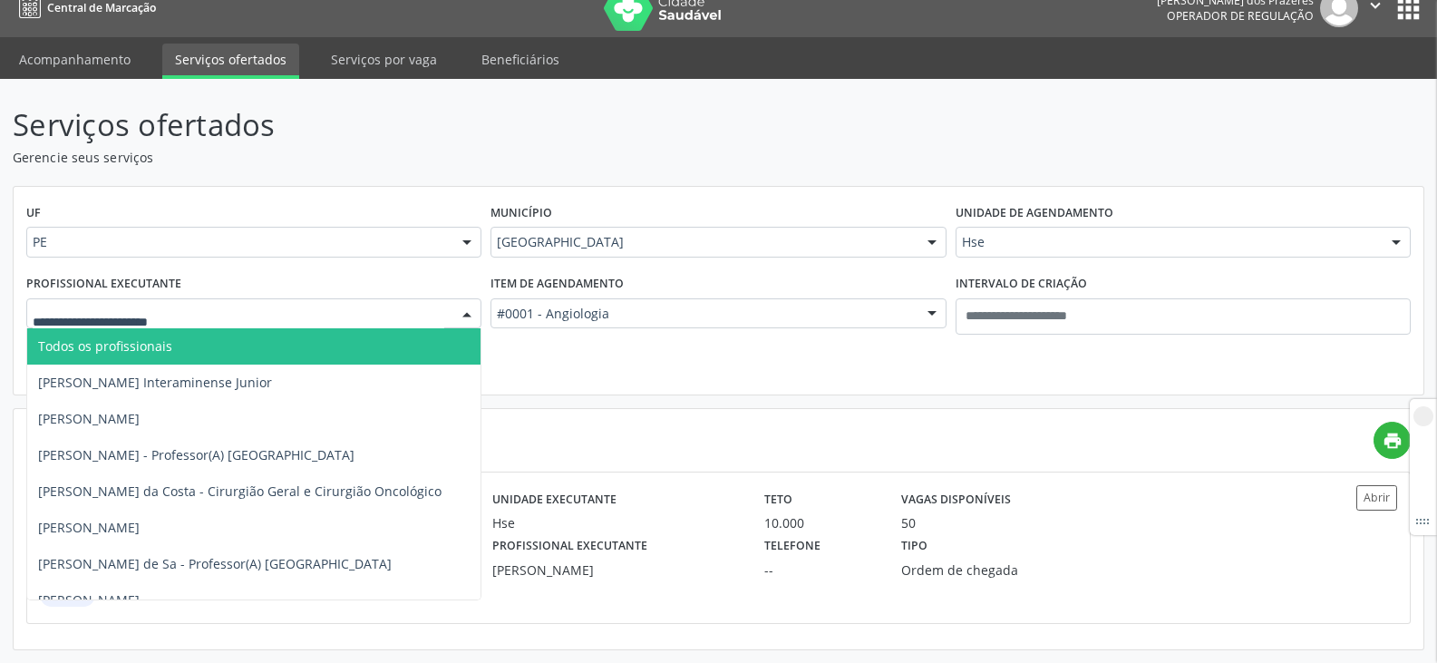 The width and height of the screenshot is (1437, 663). What do you see at coordinates (507, 157) in the screenshot?
I see `p: Gerencie seus serviços` at bounding box center [507, 157].